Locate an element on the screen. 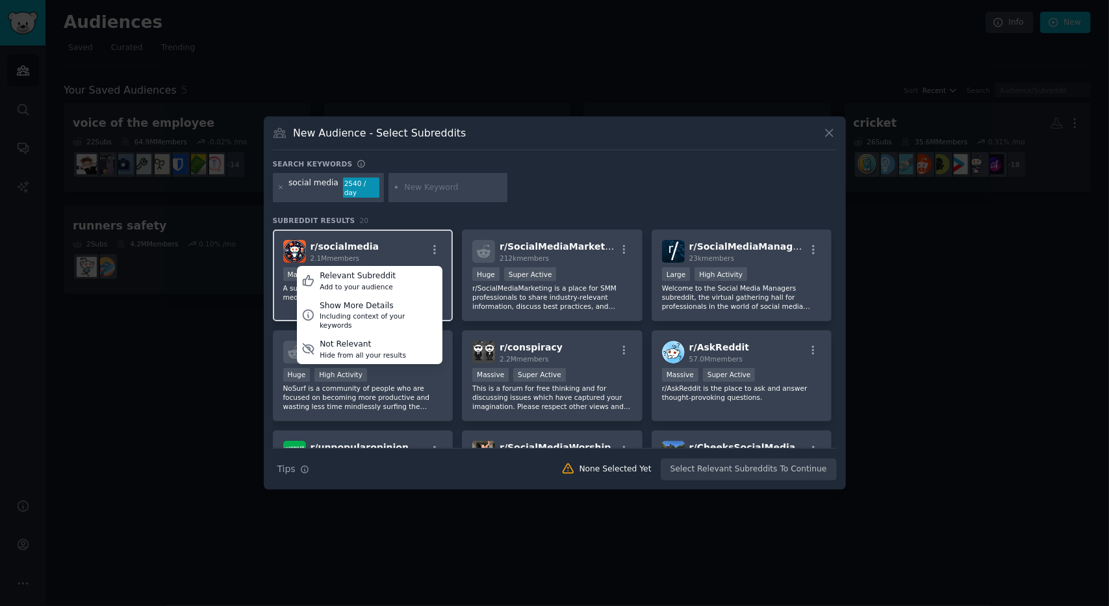 The width and height of the screenshot is (1109, 606). span: r/ unpopularopinion is located at coordinates (360, 447).